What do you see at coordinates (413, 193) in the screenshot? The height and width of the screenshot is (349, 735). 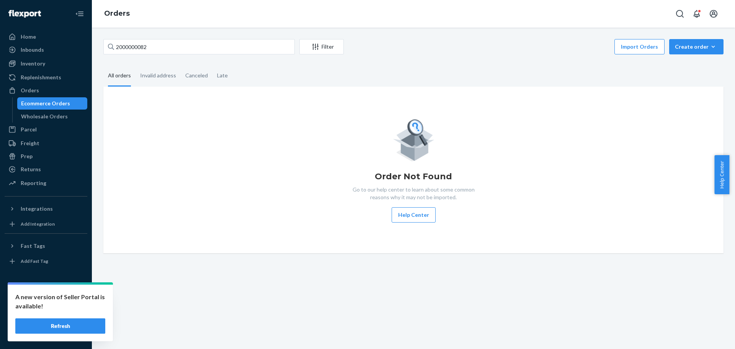 I see `p: Go to our help center to learn about some common reasons why it may not be imported.` at bounding box center [413, 193].